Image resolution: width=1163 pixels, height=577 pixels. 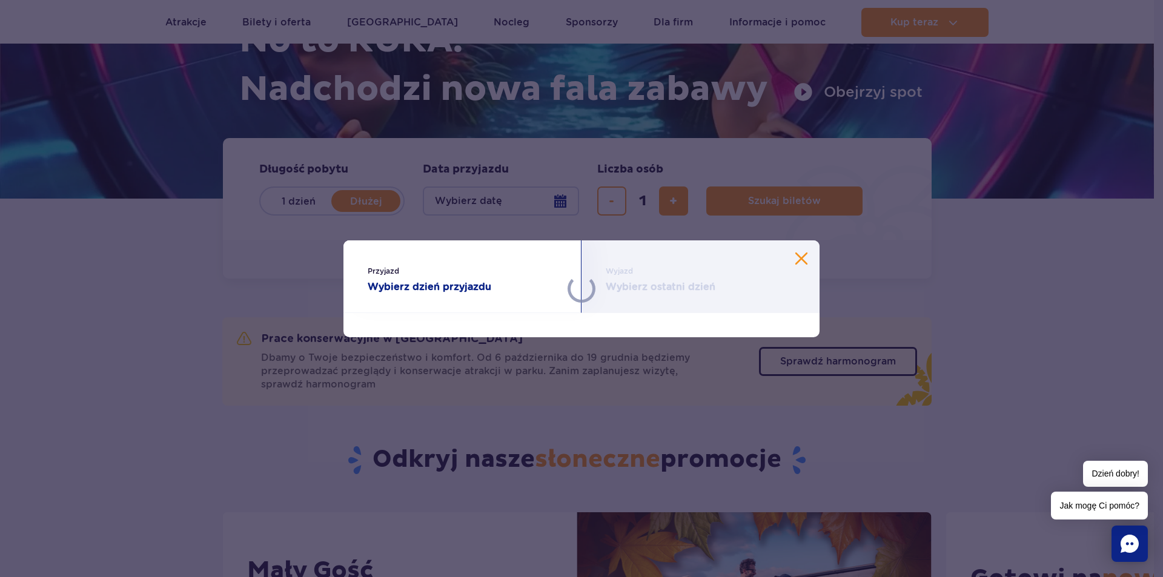 What do you see at coordinates (700, 287) in the screenshot?
I see `strong: Wybierz ostatni dzień` at bounding box center [700, 287].